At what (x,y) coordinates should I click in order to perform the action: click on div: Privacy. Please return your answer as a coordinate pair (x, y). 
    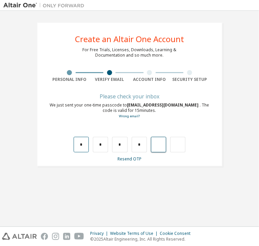
    Looking at the image, I should click on (100, 234).